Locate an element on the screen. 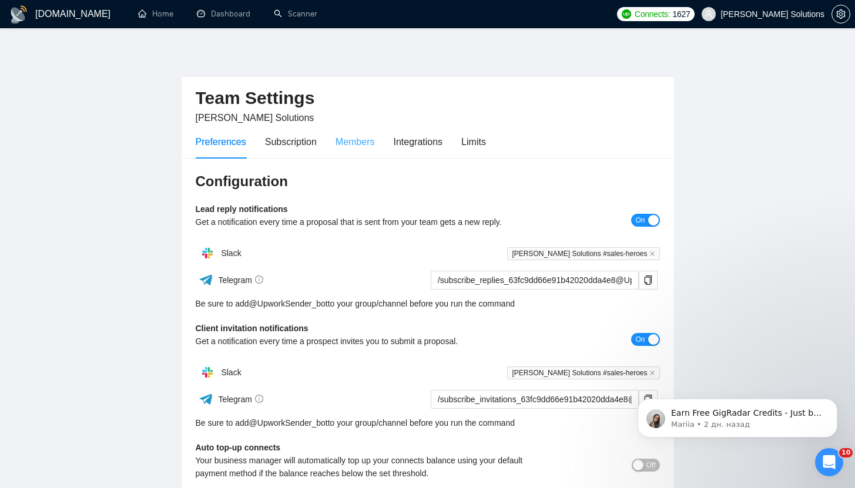  div: Subscription is located at coordinates (291, 142).